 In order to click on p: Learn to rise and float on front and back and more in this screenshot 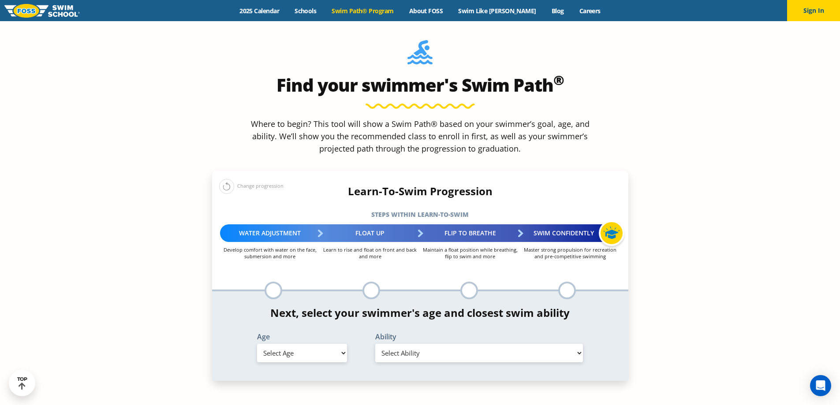, I will do `click(370, 253)`.